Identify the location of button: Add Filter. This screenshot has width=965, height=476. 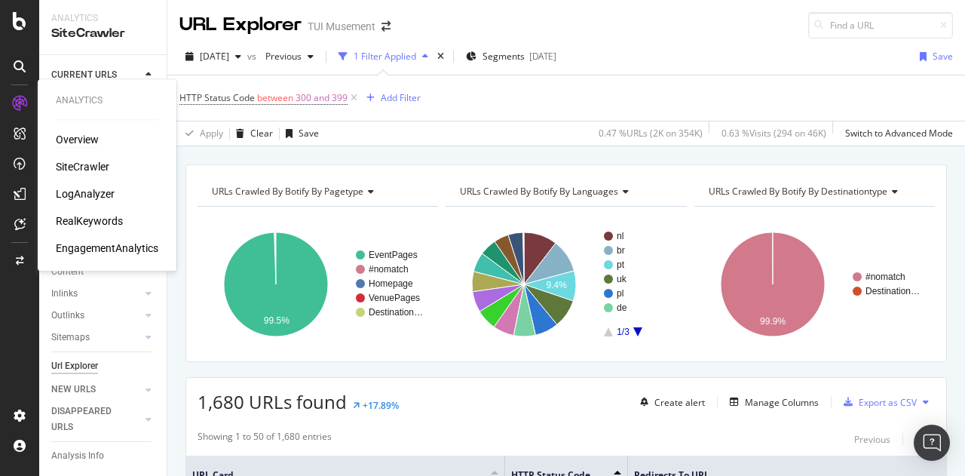
(391, 98).